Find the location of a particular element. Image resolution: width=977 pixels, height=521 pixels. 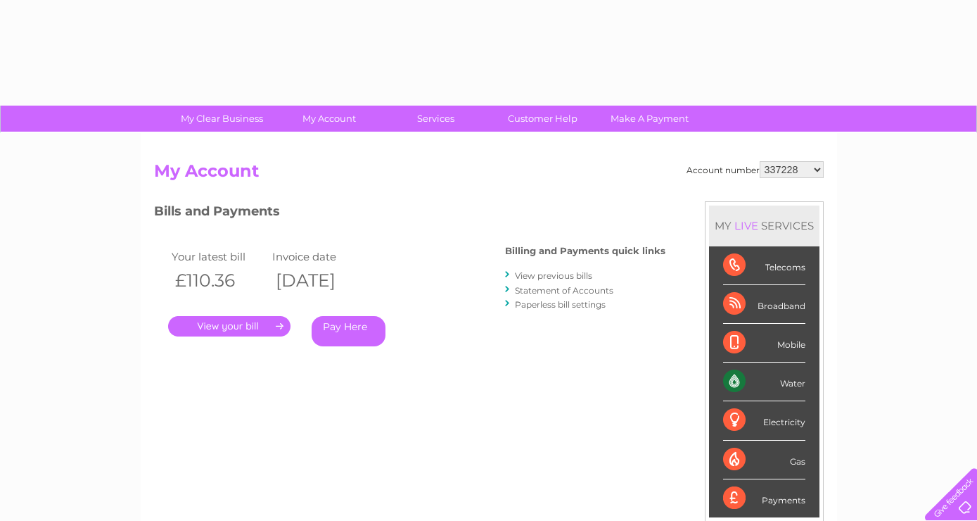

div: Mobile is located at coordinates (764, 343).